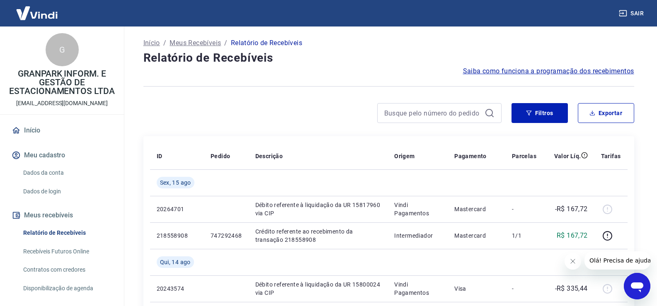 This screenshot has height=306, width=657. What do you see at coordinates (571, 209) in the screenshot?
I see `p: -R$ 167,72` at bounding box center [571, 209].